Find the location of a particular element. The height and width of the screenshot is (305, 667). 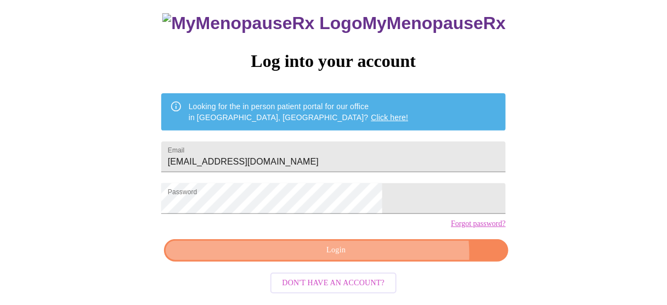

img: MyMenopauseRx Logo is located at coordinates (262, 23).